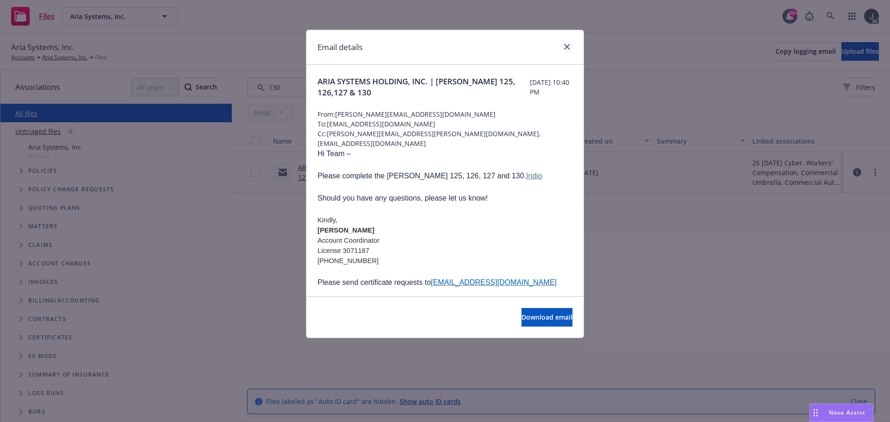  Describe the element at coordinates (547, 318) in the screenshot. I see `button: Download email` at that location.